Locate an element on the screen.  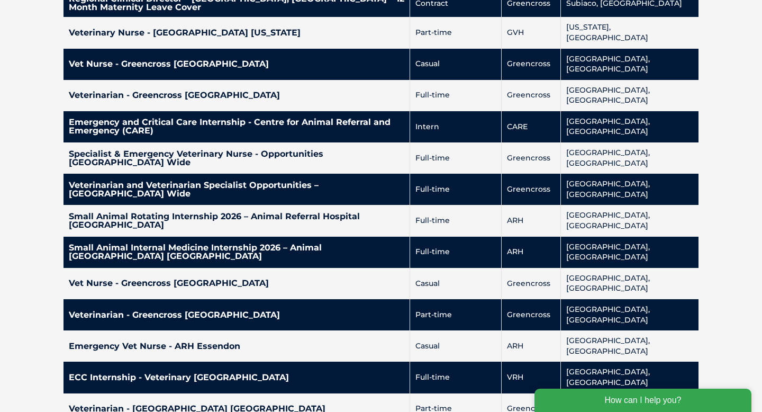
h4: Emergency Vet Nurse - ARH Essendon is located at coordinates (237, 346).